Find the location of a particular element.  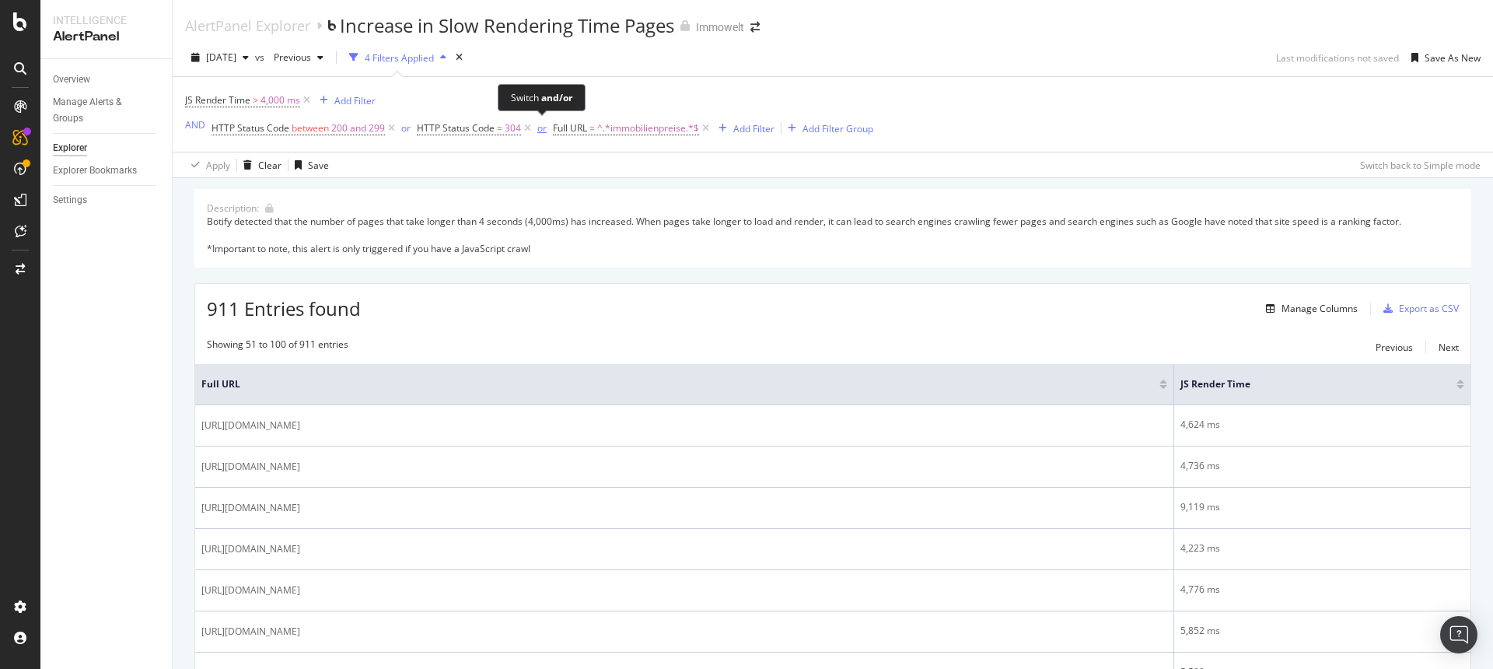

span: 2025 Sep. 17th is located at coordinates (221, 57).